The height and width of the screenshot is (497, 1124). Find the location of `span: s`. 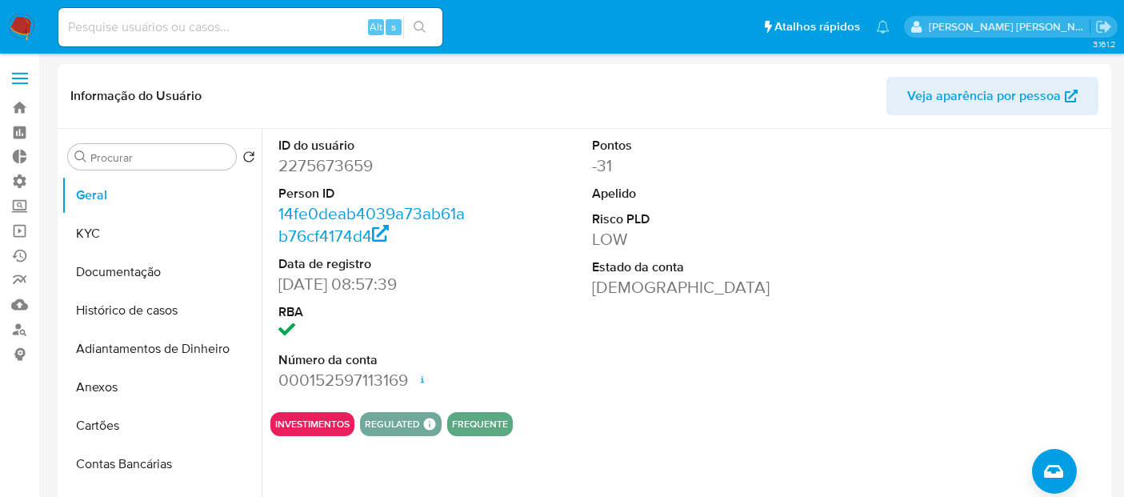

span: s is located at coordinates (394, 26).